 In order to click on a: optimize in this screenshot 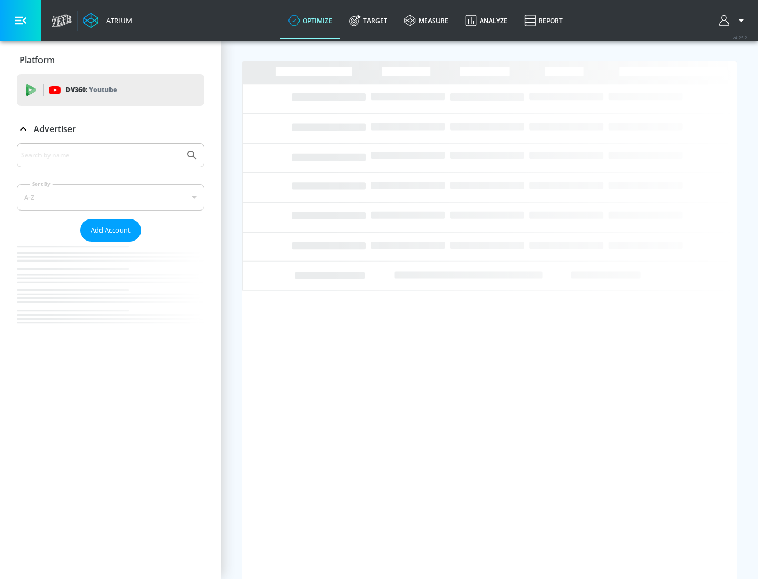, I will do `click(310, 21)`.